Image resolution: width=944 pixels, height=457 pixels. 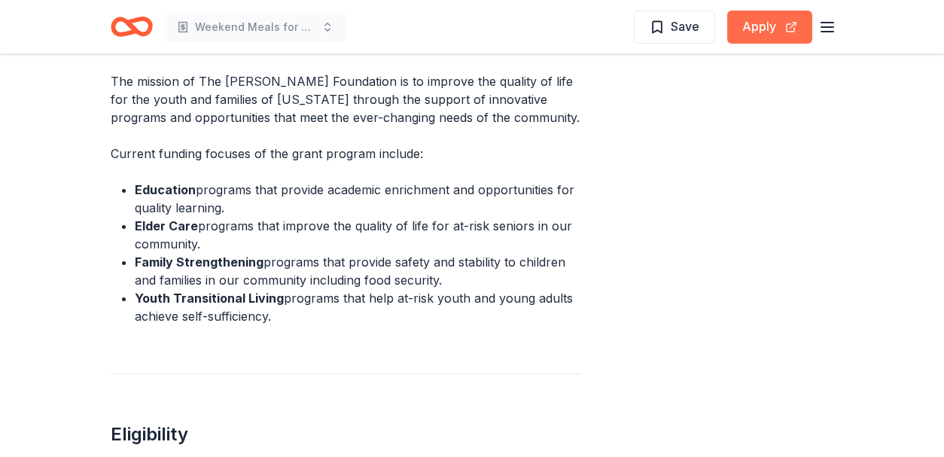 What do you see at coordinates (358, 235) in the screenshot?
I see `li: programs that improve the quality of life for at-risk seniors in our community.` at bounding box center [358, 235].